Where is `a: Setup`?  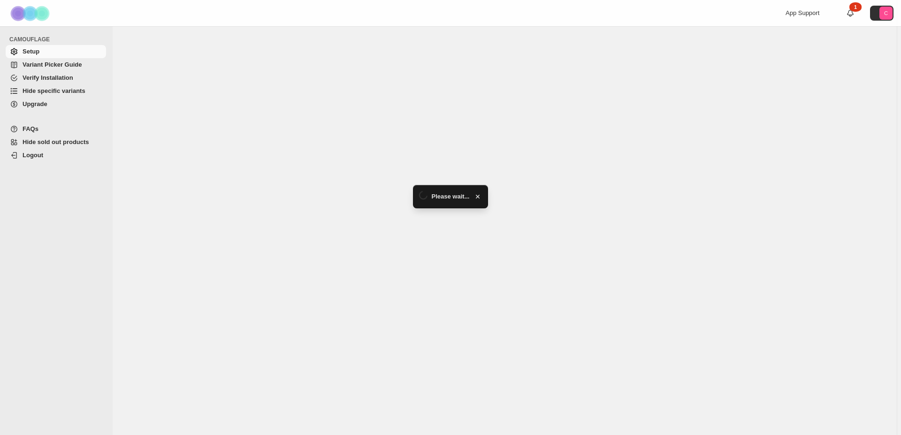 a: Setup is located at coordinates (56, 52).